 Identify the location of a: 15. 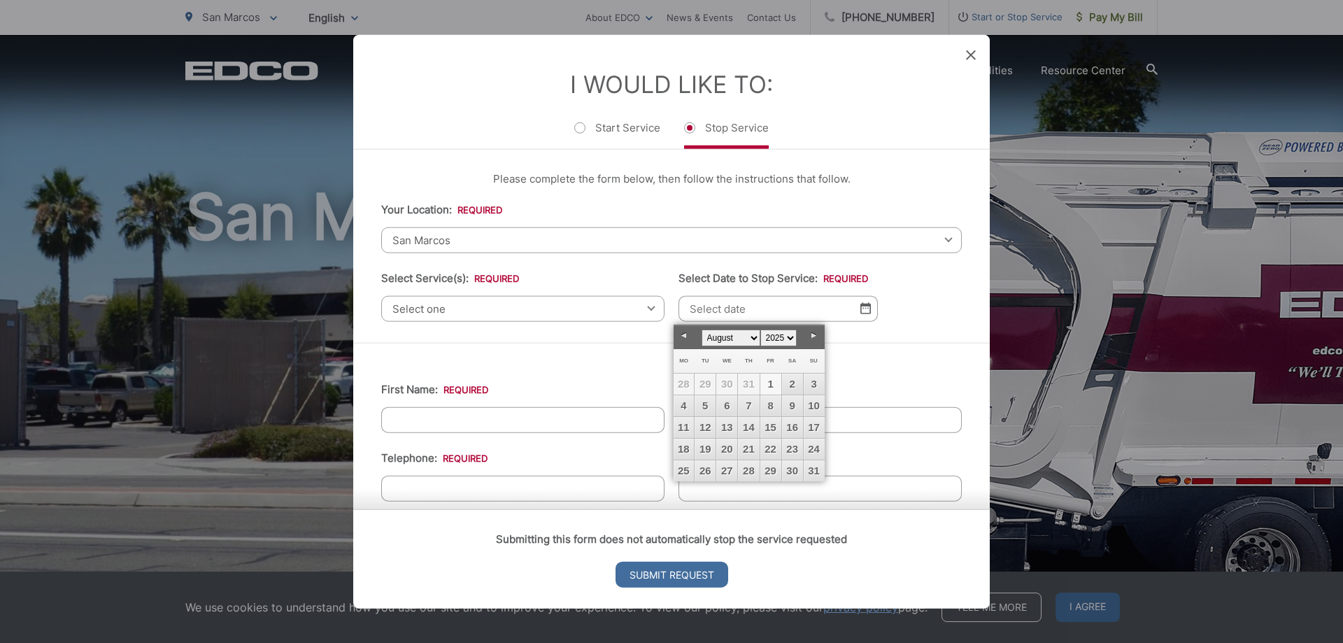
(771, 427).